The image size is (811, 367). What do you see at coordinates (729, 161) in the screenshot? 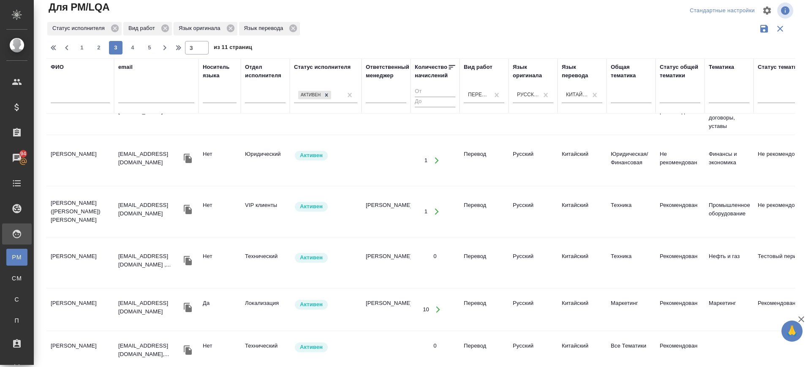
I see `td: Финансы и экономика` at bounding box center [729, 161].